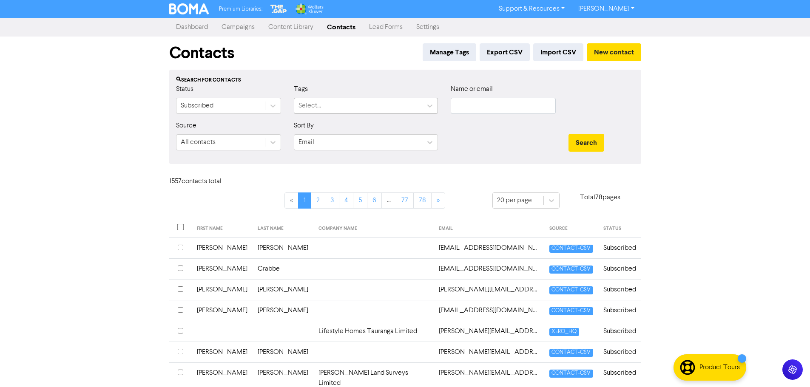  Describe the element at coordinates (405, 201) in the screenshot. I see `a: Page 77` at that location.